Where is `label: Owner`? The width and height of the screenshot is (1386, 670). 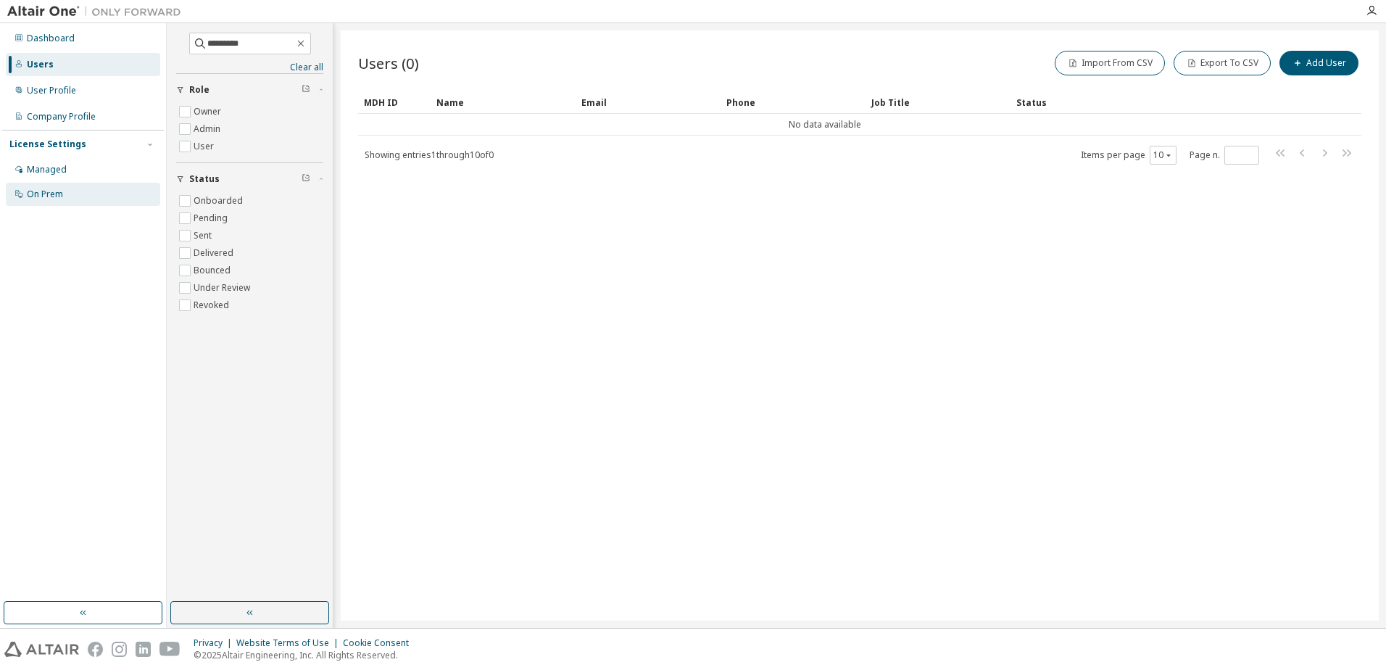
label: Owner is located at coordinates (209, 112).